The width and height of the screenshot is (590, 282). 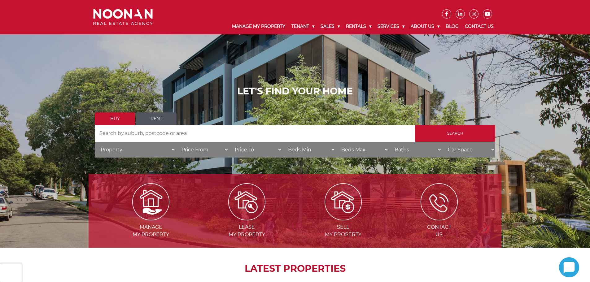 What do you see at coordinates (295, 269) in the screenshot?
I see `h2: LATEST PROPERTIES` at bounding box center [295, 269].